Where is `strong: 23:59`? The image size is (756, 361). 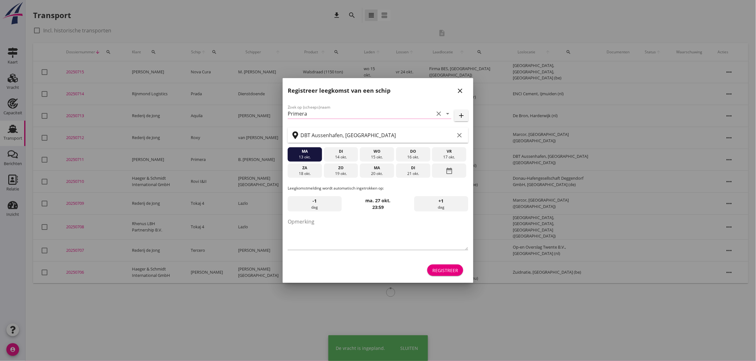
strong: 23:59 is located at coordinates (378, 207).